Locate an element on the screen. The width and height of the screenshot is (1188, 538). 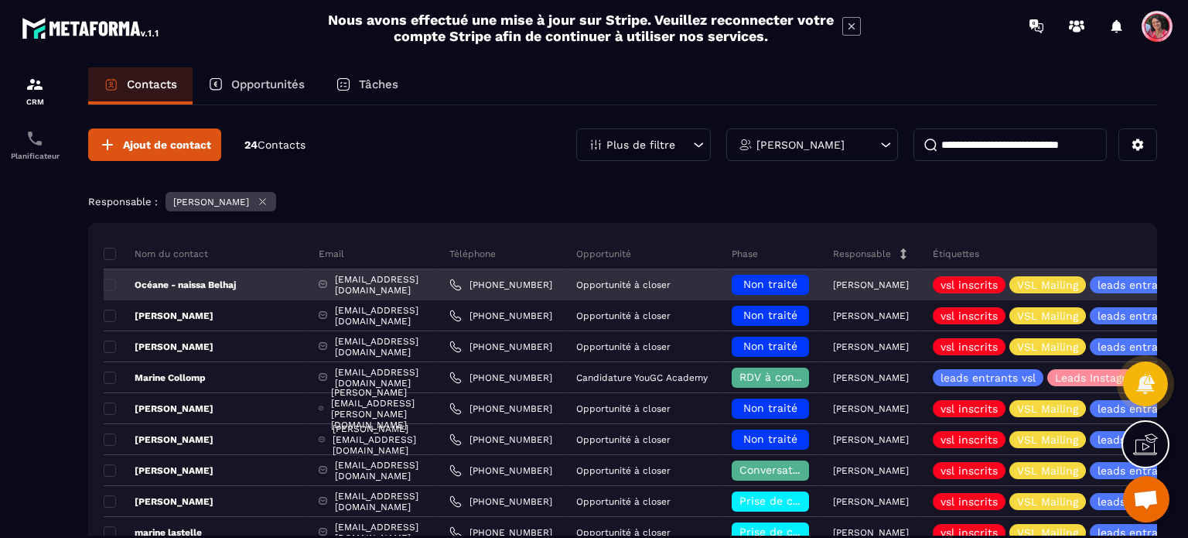
h2: Nous avons effectué une mise à jour sur Stripe. Veuillez reconnecter votre compte Stripe afin de ... is located at coordinates (581, 28).